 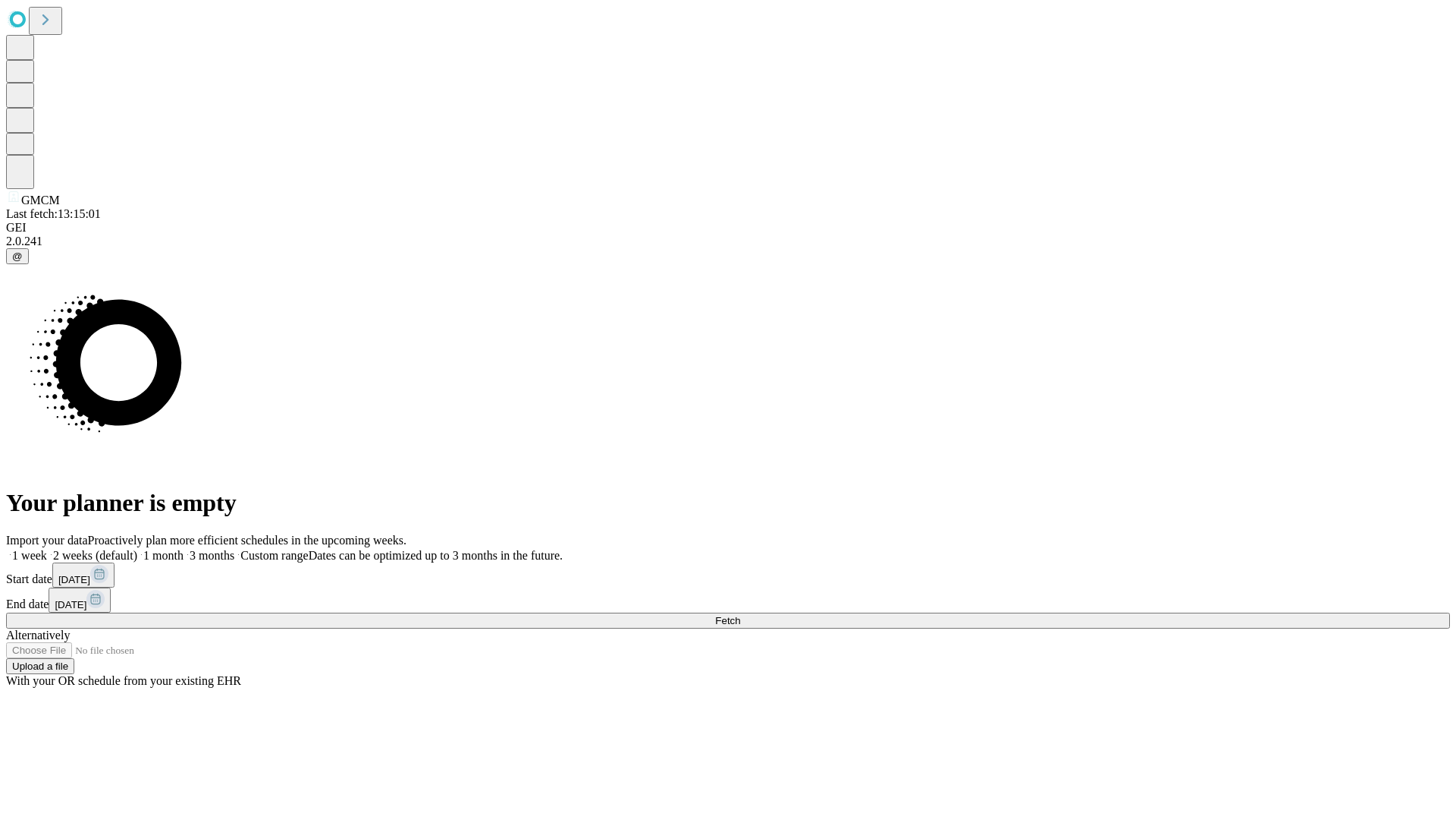 I want to click on div: End date, so click(x=728, y=599).